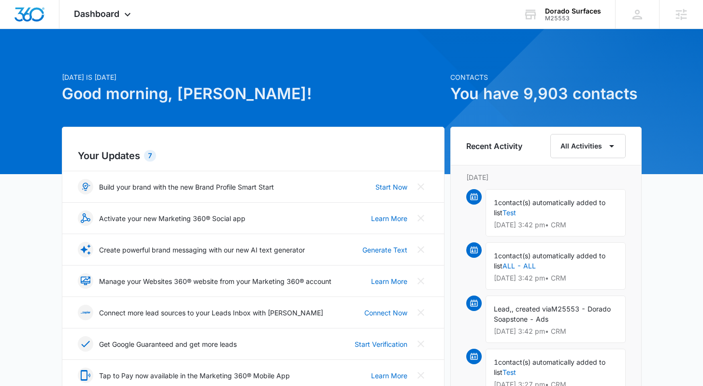  Describe the element at coordinates (532, 308) in the screenshot. I see `span: , created via` at that location.